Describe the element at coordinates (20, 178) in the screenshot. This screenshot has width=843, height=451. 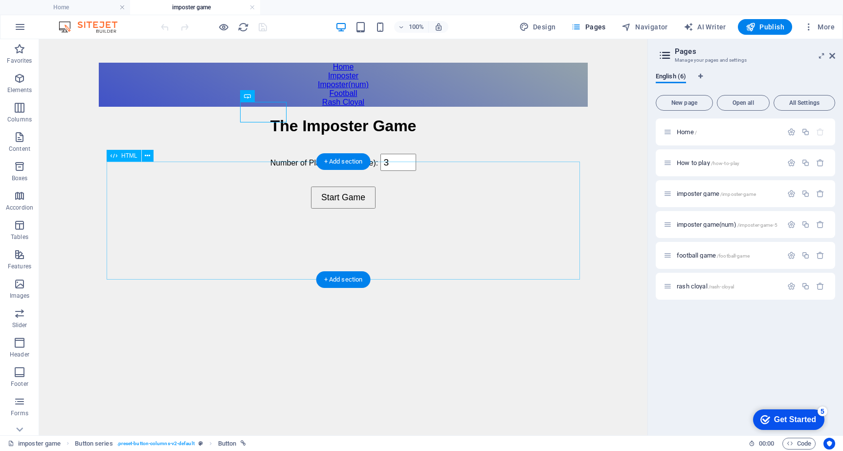
I see `p: Boxes` at that location.